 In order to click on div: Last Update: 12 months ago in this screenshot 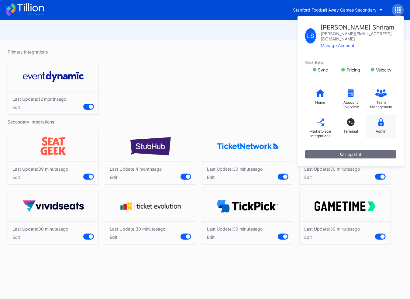, I will do `click(39, 99)`.